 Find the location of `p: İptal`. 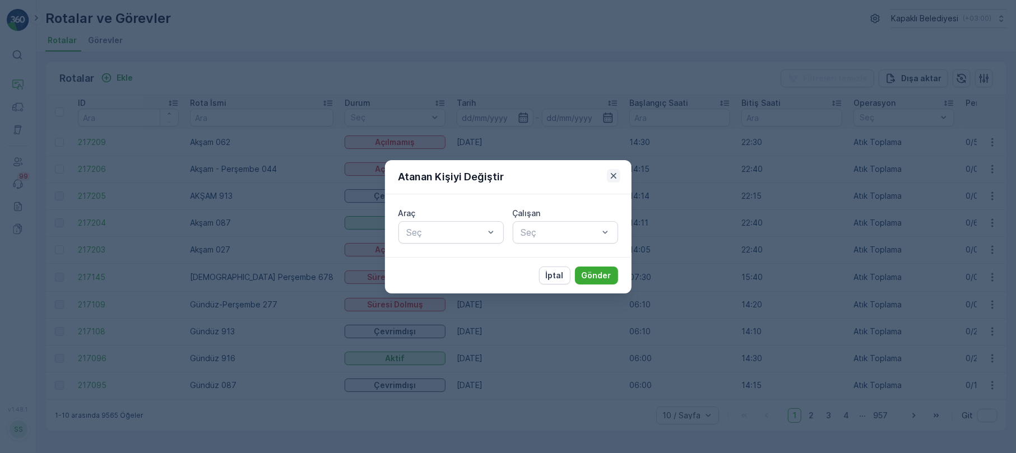

p: İptal is located at coordinates (555, 276).